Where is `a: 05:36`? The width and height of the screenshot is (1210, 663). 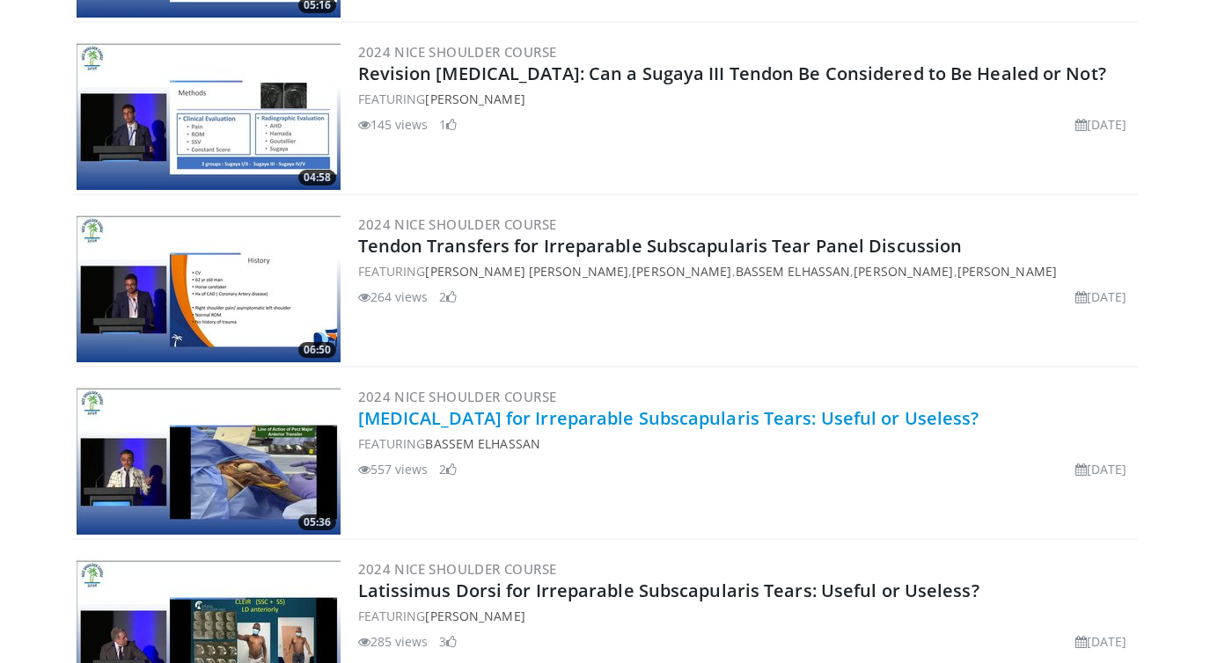
a: 05:36 is located at coordinates (208, 460).